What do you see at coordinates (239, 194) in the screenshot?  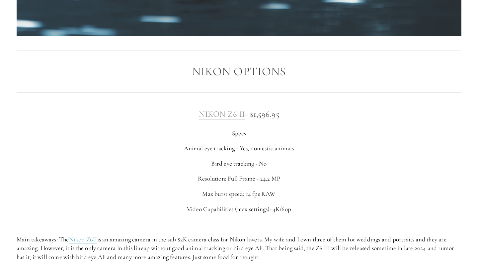 I see `p: Max burst speed: 14 fps RAW` at bounding box center [239, 194].